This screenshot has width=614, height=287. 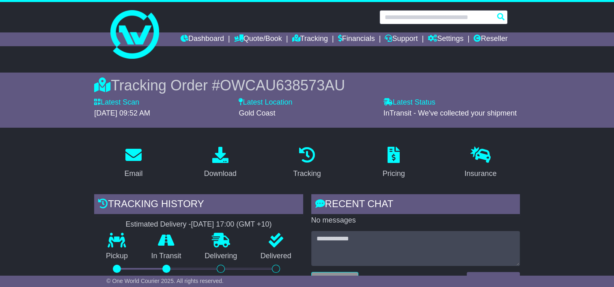 I want to click on p: Pickup, so click(x=117, y=256).